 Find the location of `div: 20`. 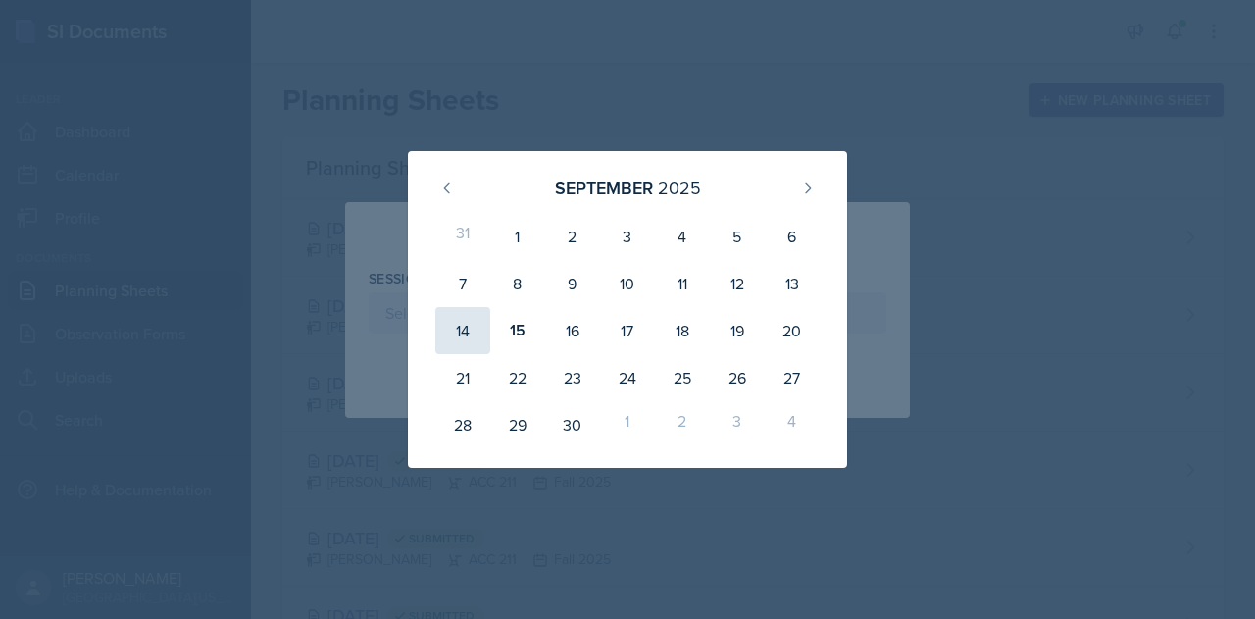

div: 20 is located at coordinates (792, 330).